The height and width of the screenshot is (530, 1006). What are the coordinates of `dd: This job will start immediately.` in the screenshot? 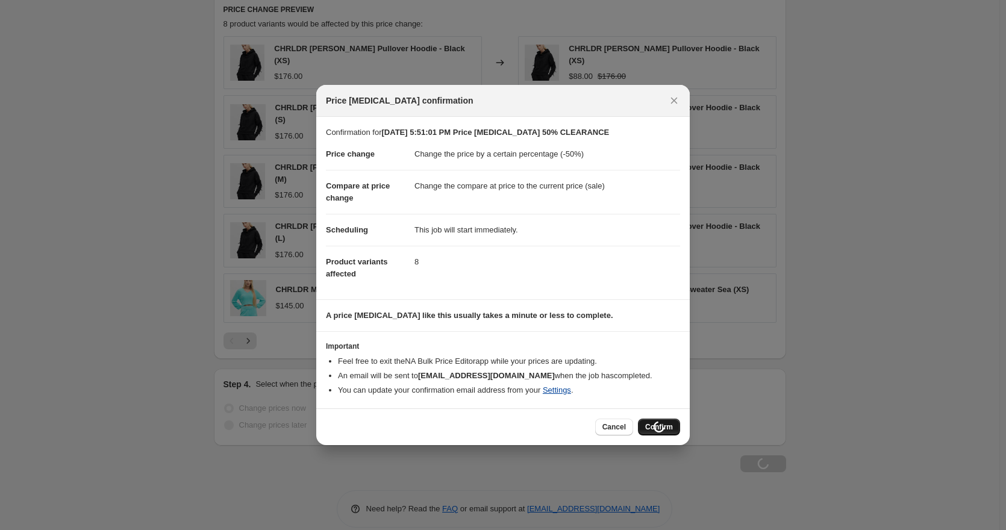 It's located at (547, 230).